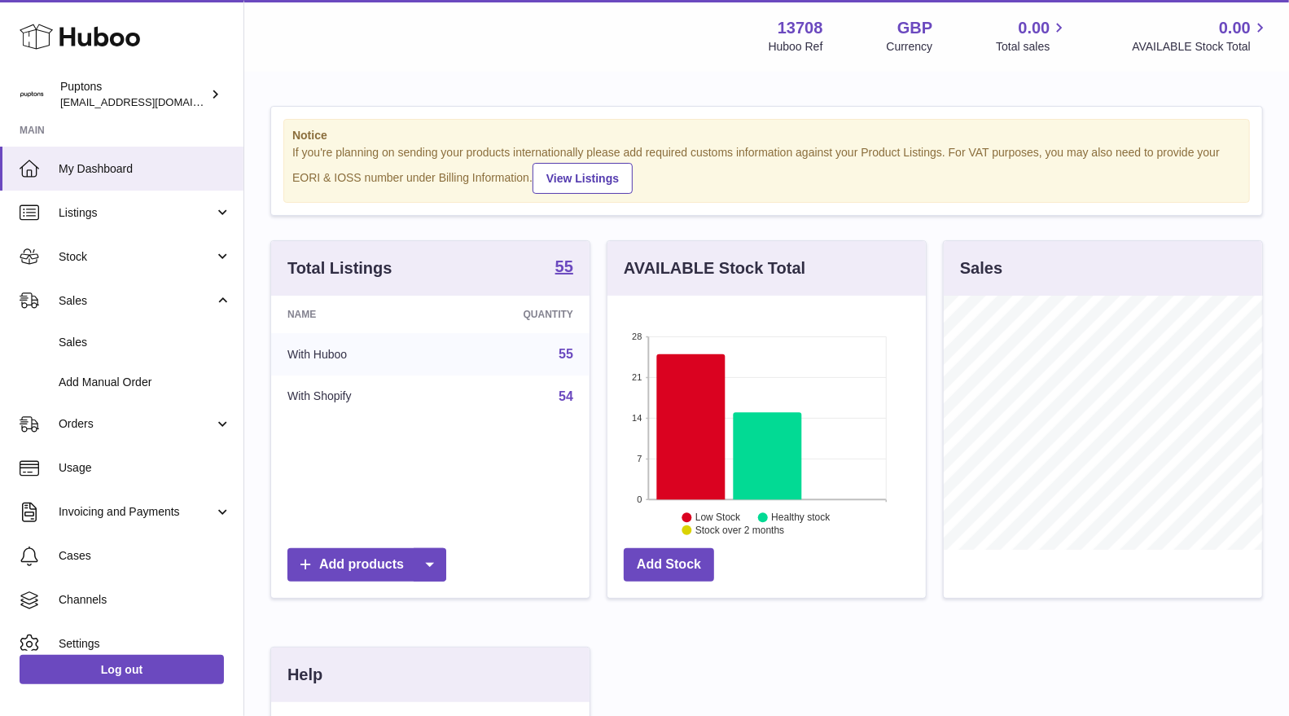 The height and width of the screenshot is (716, 1289). I want to click on strong: GBP, so click(915, 28).